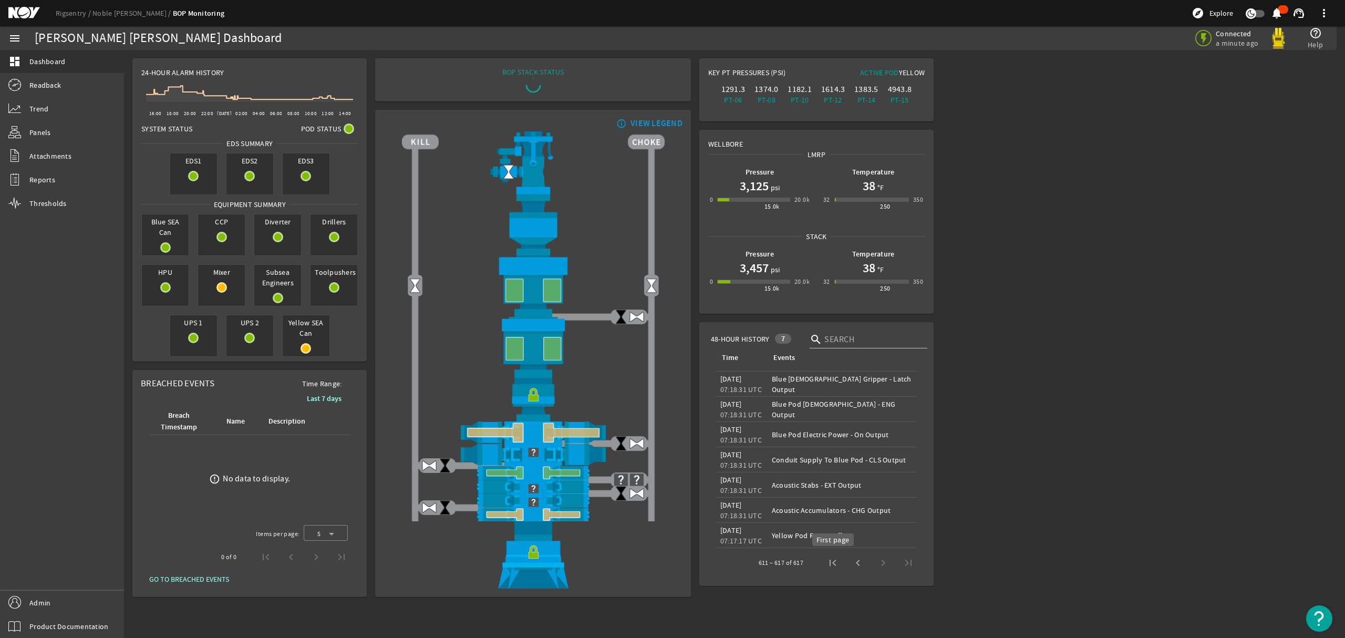 This screenshot has width=1345, height=638. Describe the element at coordinates (183, 421) in the screenshot. I see `div: Breach Timestamp` at that location.